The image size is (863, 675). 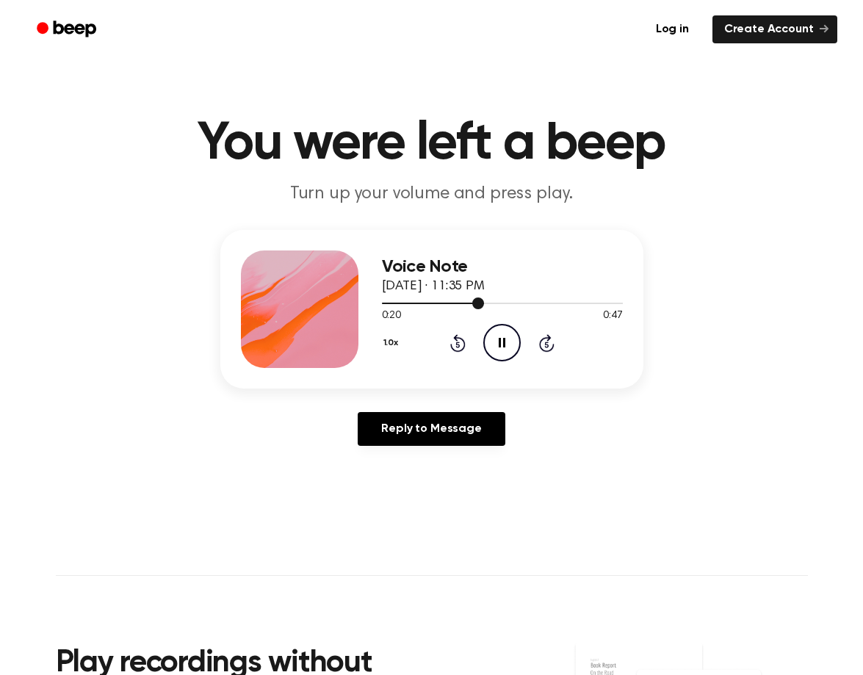 What do you see at coordinates (672, 29) in the screenshot?
I see `a: Log in` at bounding box center [672, 29].